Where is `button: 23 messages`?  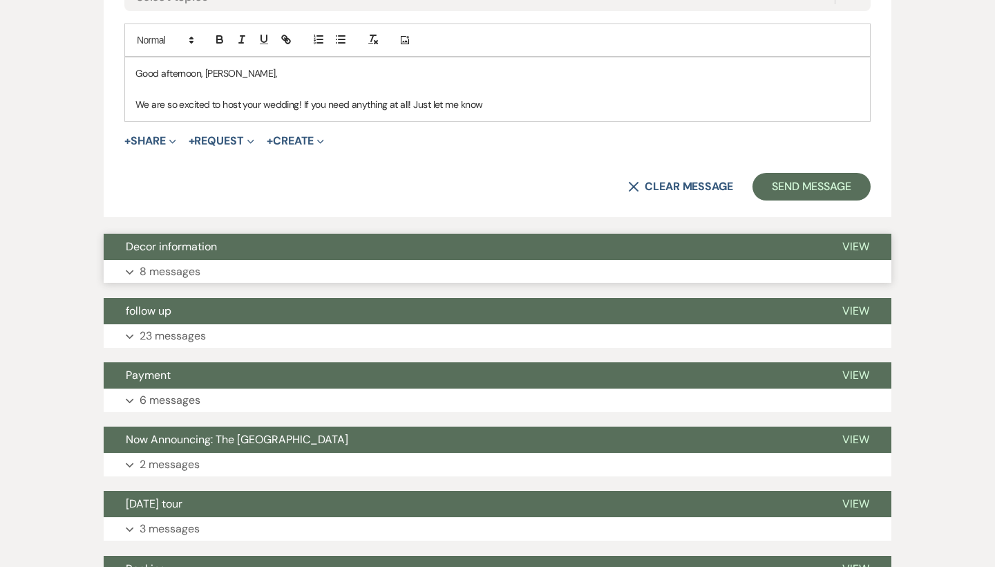 button: 23 messages is located at coordinates (498, 336).